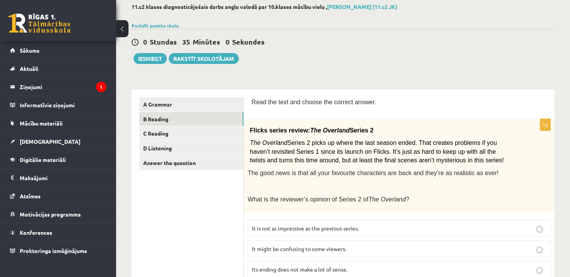  What do you see at coordinates (50, 214) in the screenshot?
I see `span: Motivācijas programma` at bounding box center [50, 214].